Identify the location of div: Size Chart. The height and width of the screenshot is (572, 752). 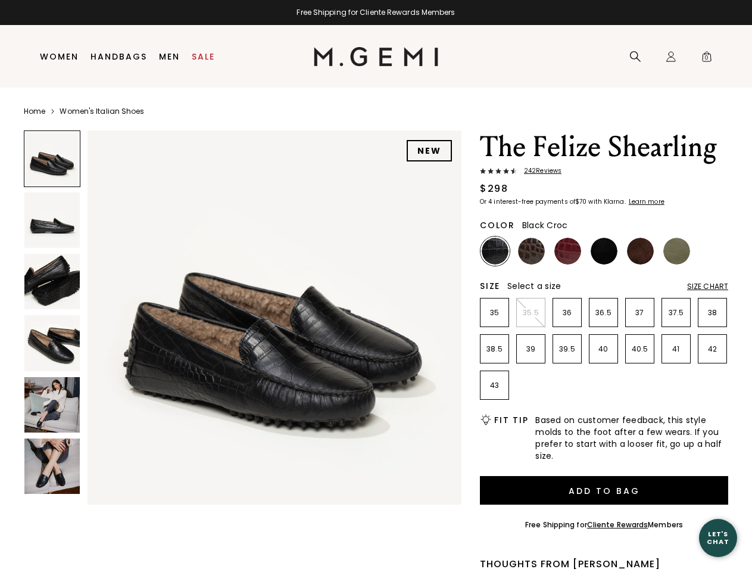
(708, 286).